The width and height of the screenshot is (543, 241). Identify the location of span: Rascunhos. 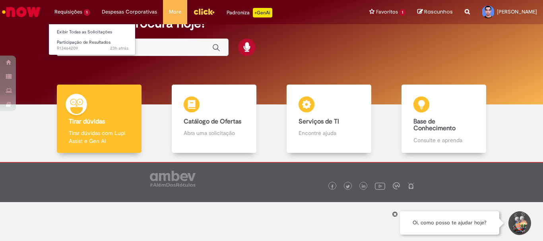
(439, 12).